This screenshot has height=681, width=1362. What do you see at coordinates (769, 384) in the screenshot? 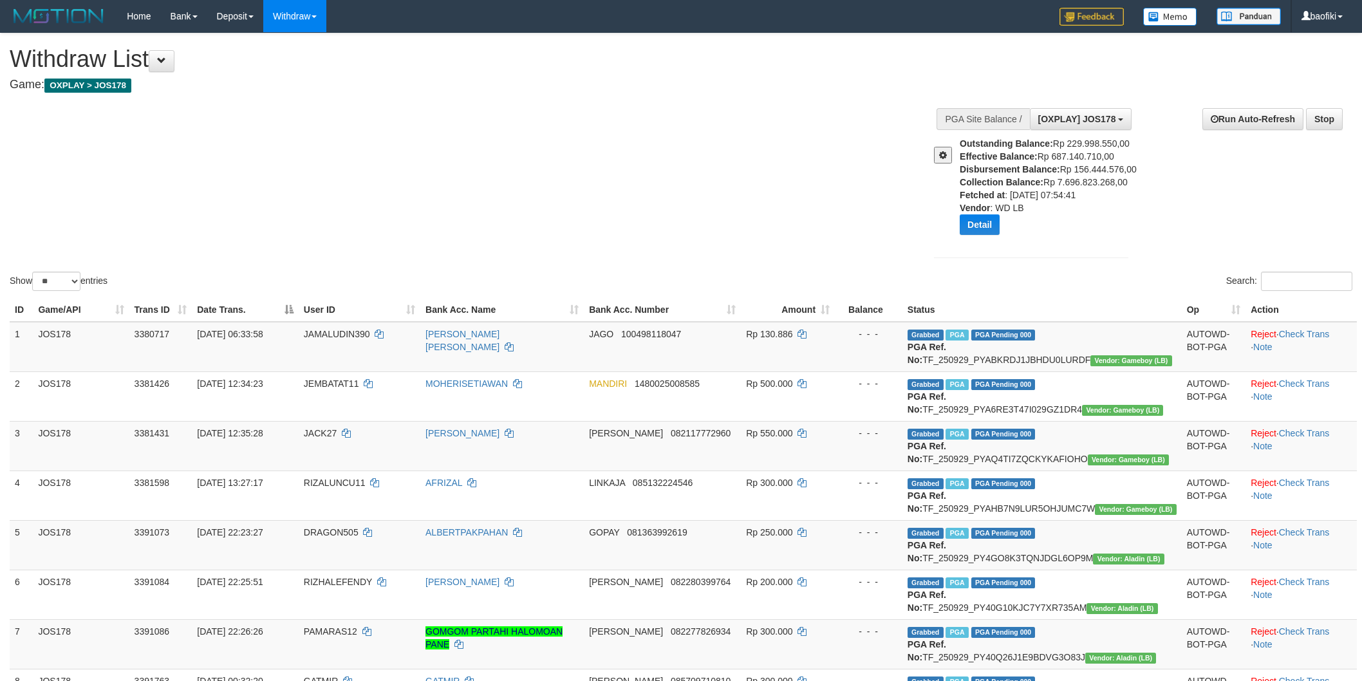
I see `span: Rp 500.000` at bounding box center [769, 384].